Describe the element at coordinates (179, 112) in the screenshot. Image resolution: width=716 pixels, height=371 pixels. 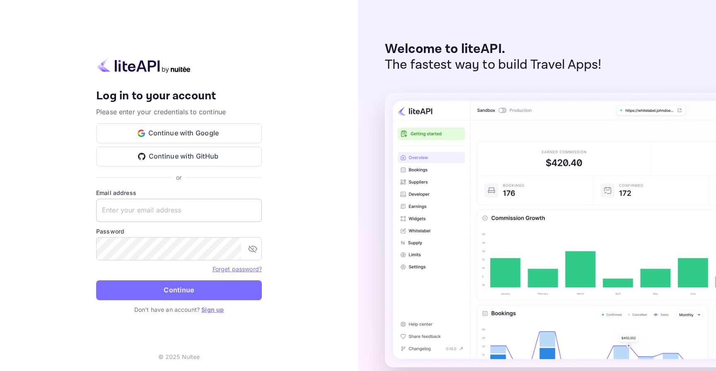
I see `p: Please enter your credentials to continue` at that location.